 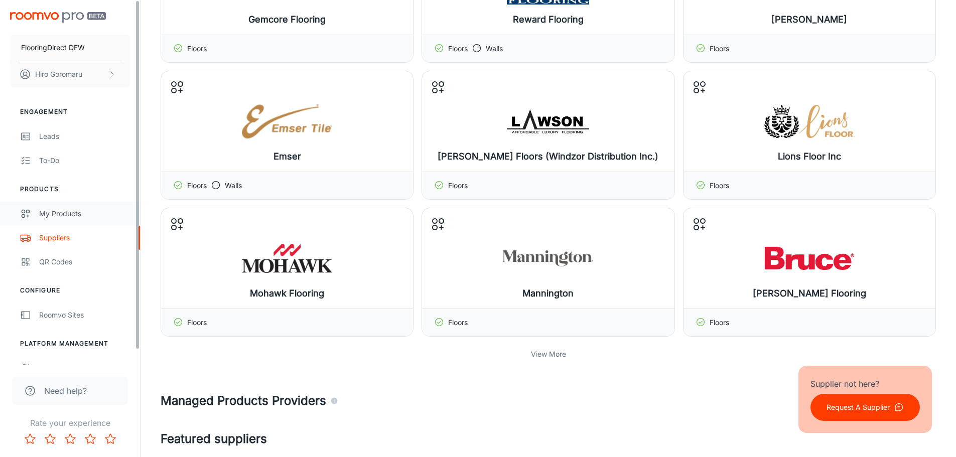 I want to click on p: FlooringDirect DFW, so click(x=53, y=48).